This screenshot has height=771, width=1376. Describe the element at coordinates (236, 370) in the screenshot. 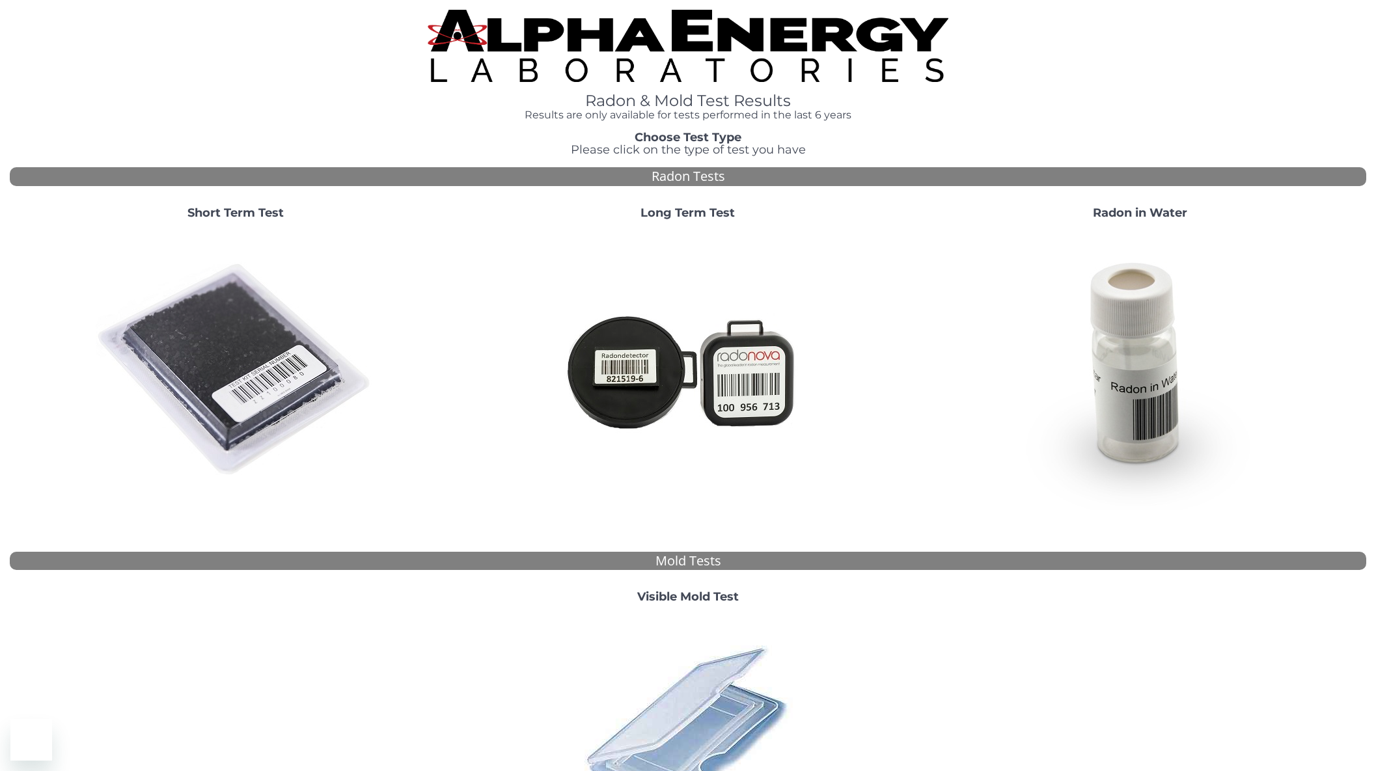

I see `img: ShortTerm.jpg` at that location.